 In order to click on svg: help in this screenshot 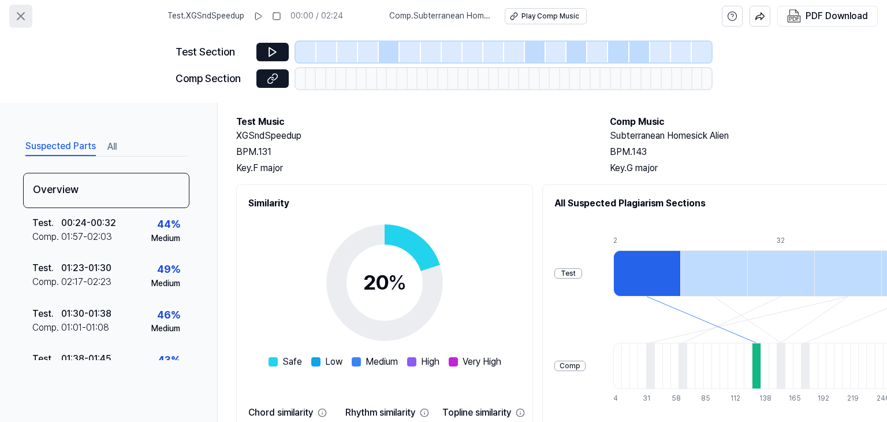, I will do `click(732, 16)`.